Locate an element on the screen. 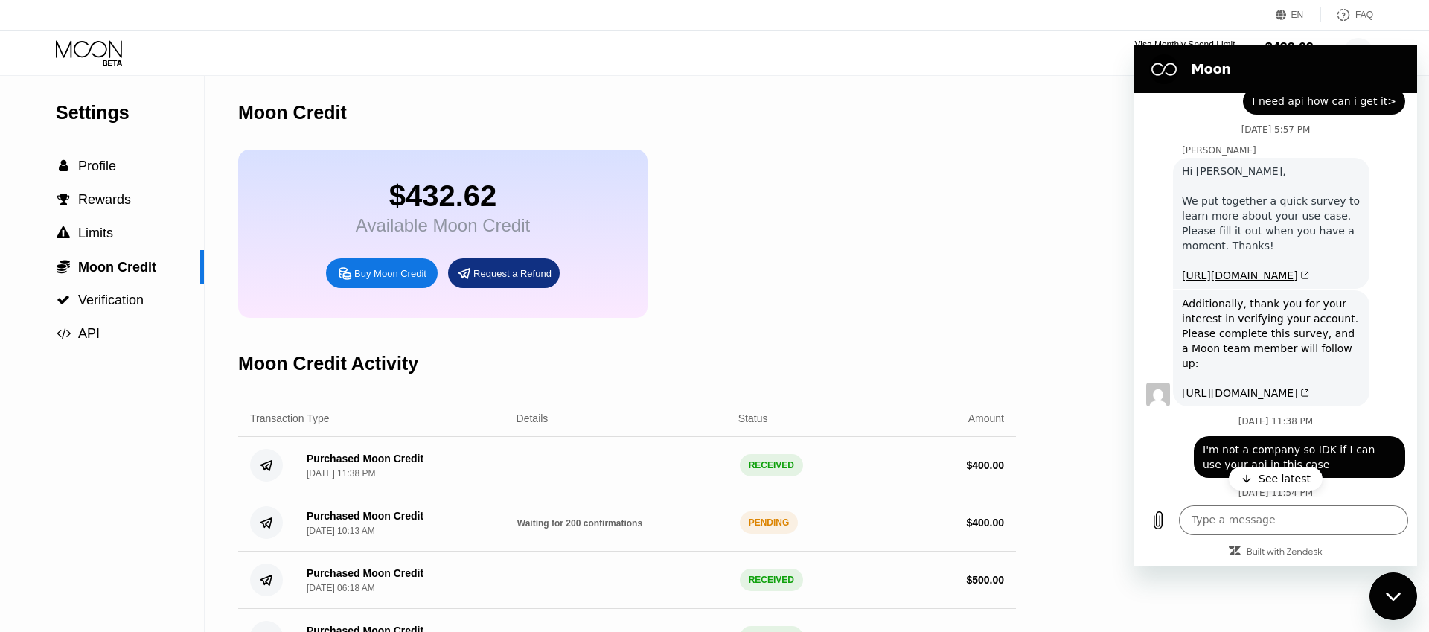 This screenshot has height=632, width=1429. button: Upload file is located at coordinates (24, 475).